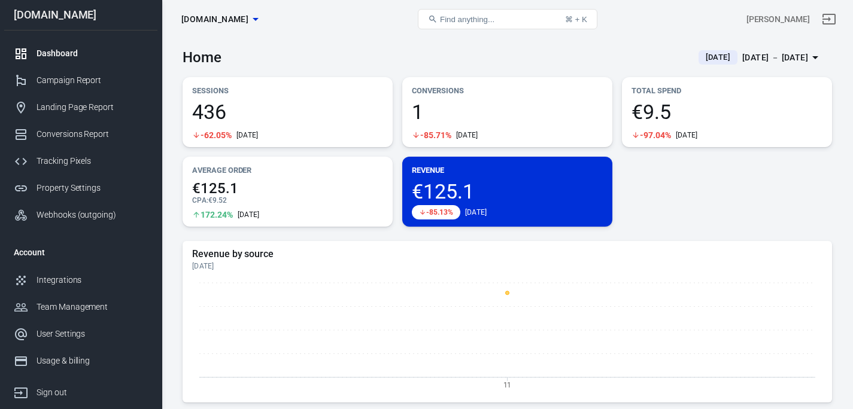 The width and height of the screenshot is (853, 409). Describe the element at coordinates (92, 53) in the screenshot. I see `div: Dashboard` at that location.